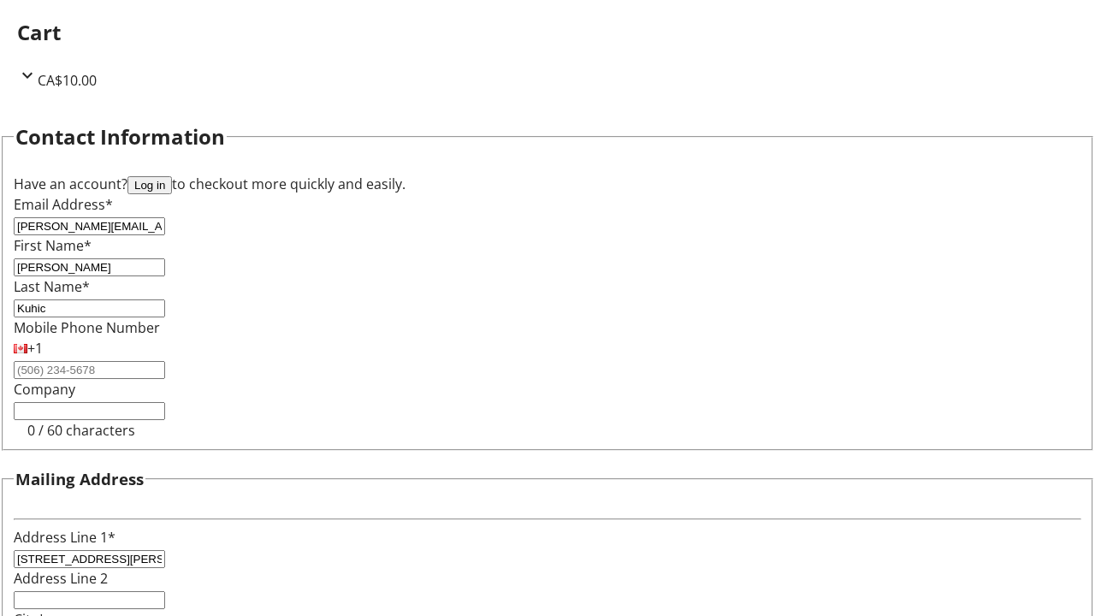  What do you see at coordinates (80, 479) in the screenshot?
I see `h3: Mailing Address` at bounding box center [80, 479].